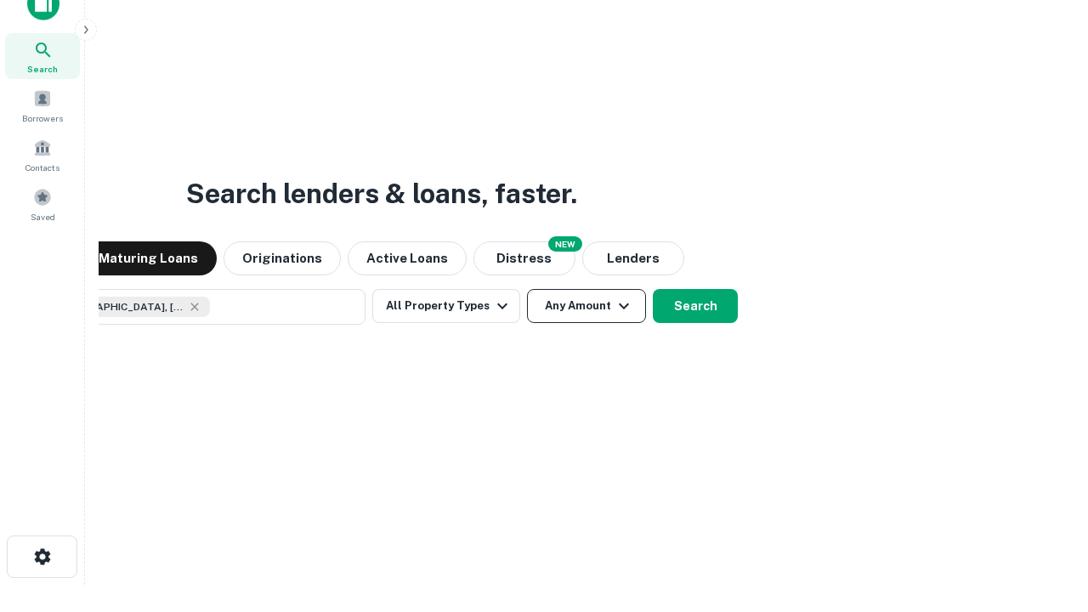 This screenshot has height=612, width=1088. Describe the element at coordinates (565, 244) in the screenshot. I see `div: NEW` at that location.